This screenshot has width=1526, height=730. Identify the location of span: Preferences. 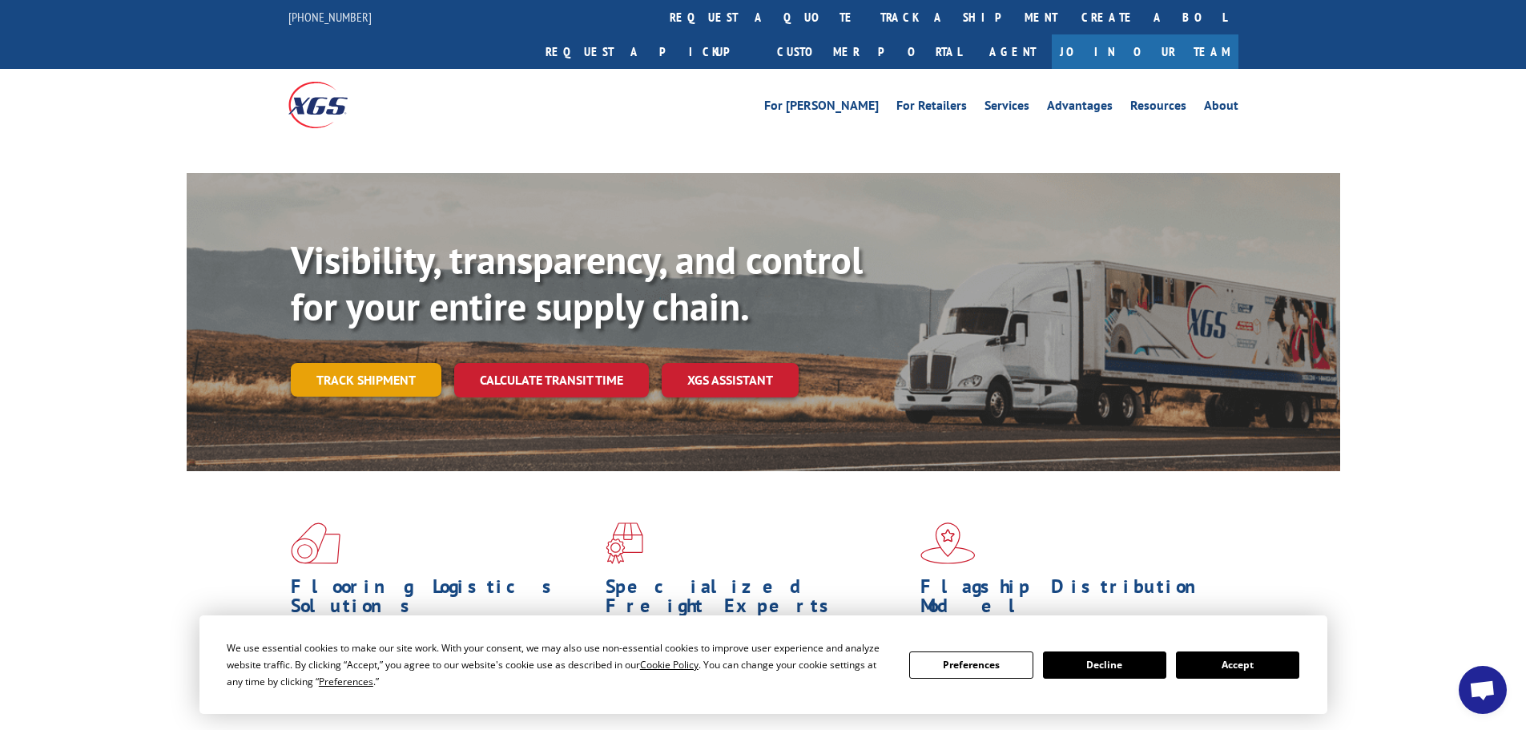
(346, 681).